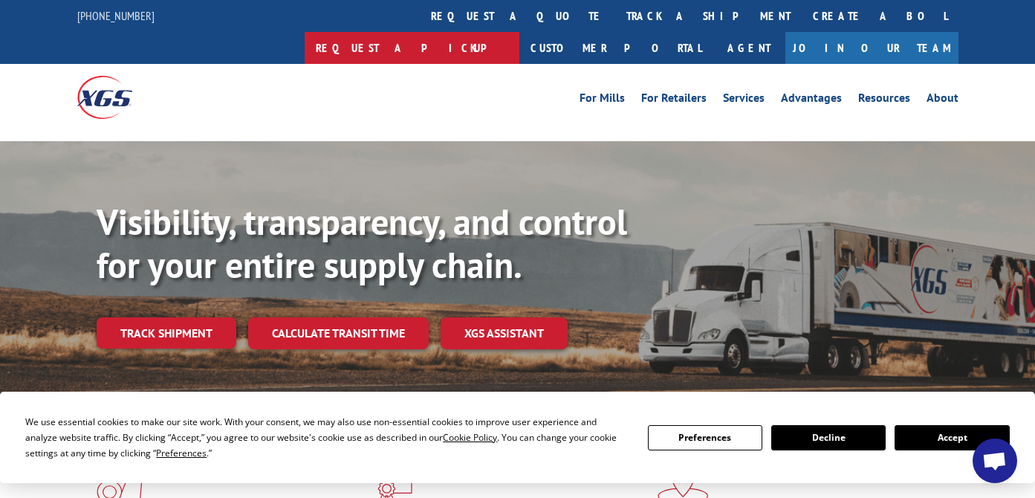 The height and width of the screenshot is (498, 1035). I want to click on a: Request a pickup, so click(412, 48).